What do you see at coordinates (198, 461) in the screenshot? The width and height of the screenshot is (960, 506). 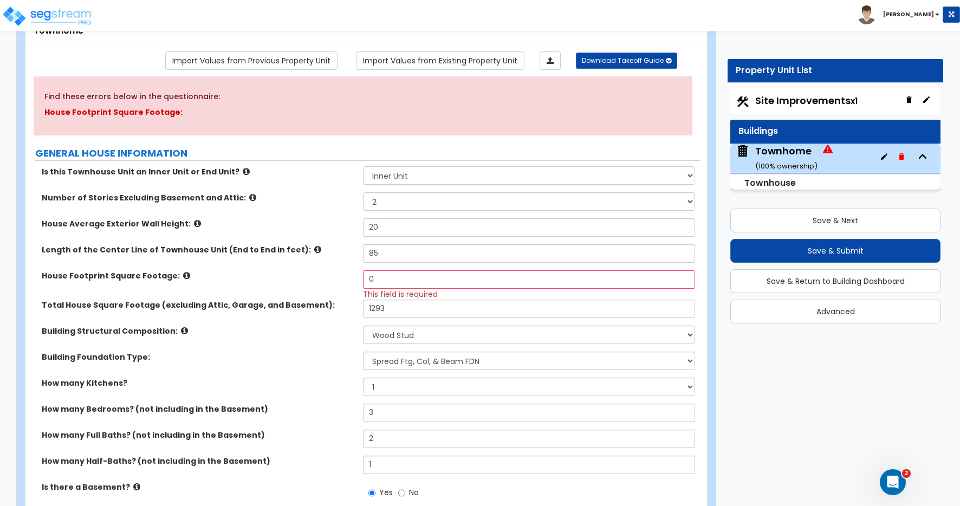 I see `label: How many Half-Baths? (not including in the Basement)` at bounding box center [198, 461].